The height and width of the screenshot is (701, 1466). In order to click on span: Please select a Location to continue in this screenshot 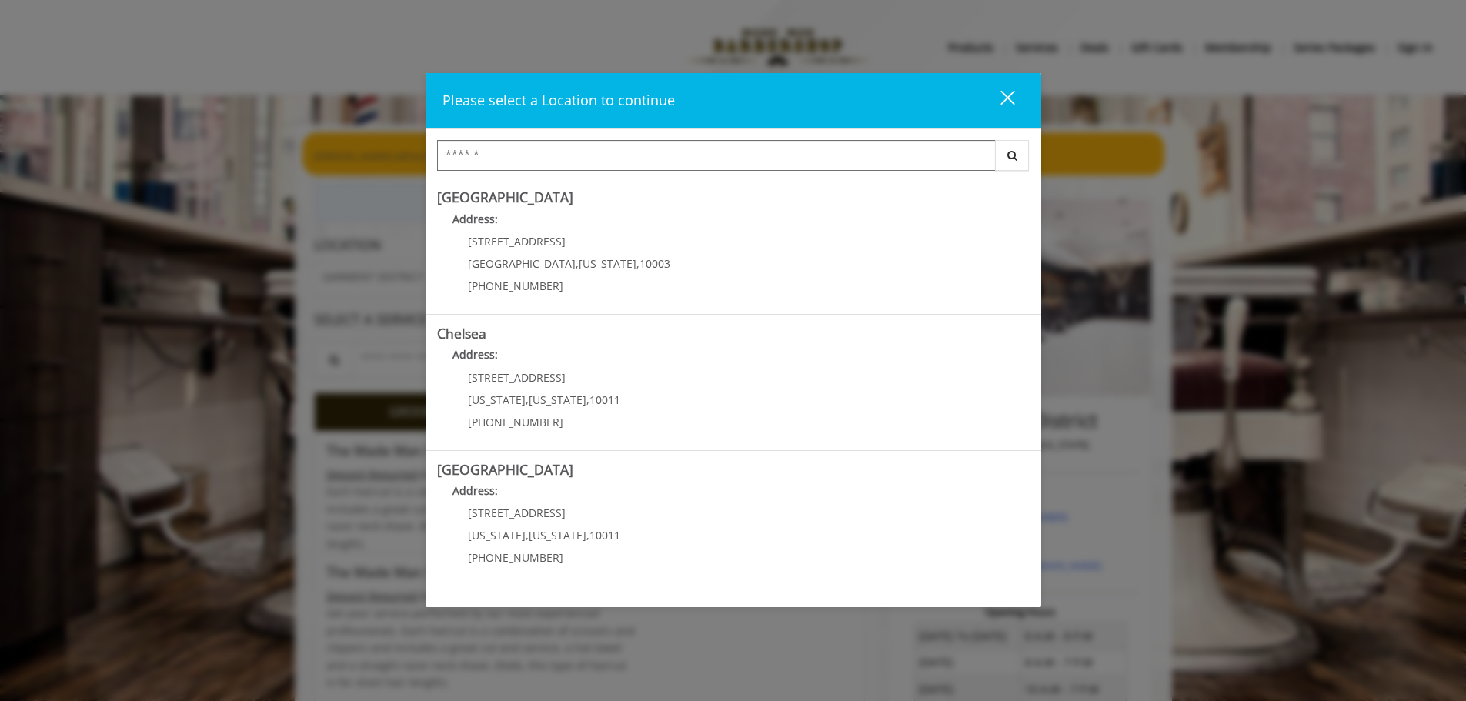, I will do `click(559, 100)`.